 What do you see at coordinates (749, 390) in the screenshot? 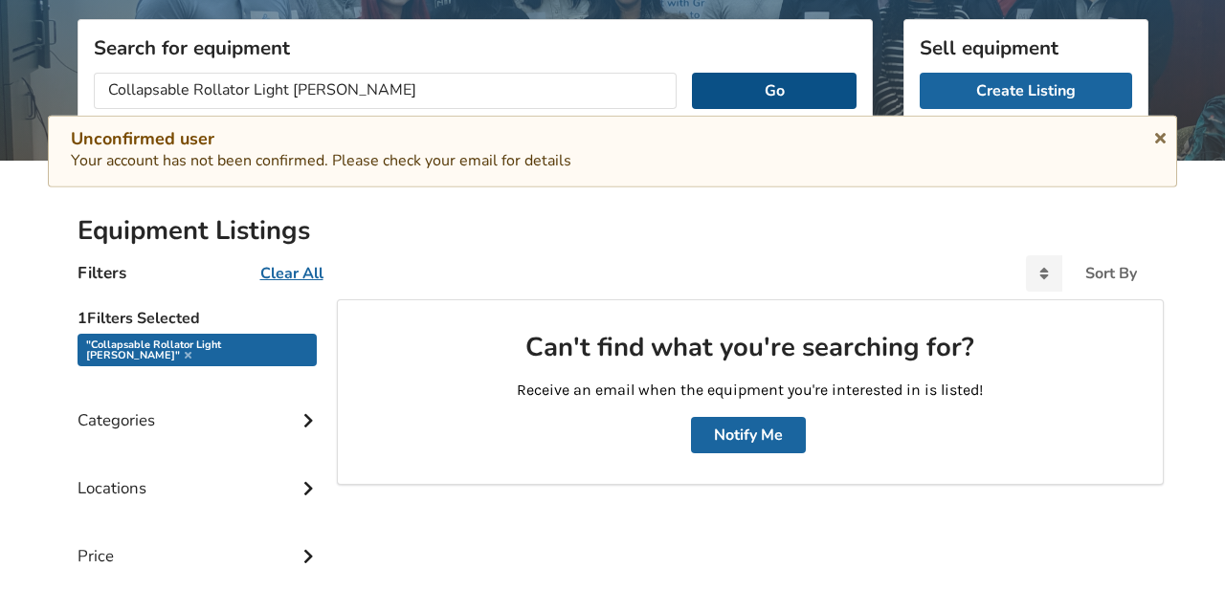
I see `p: Receive an email when the equipment you're interested in is listed!` at bounding box center [749, 390].